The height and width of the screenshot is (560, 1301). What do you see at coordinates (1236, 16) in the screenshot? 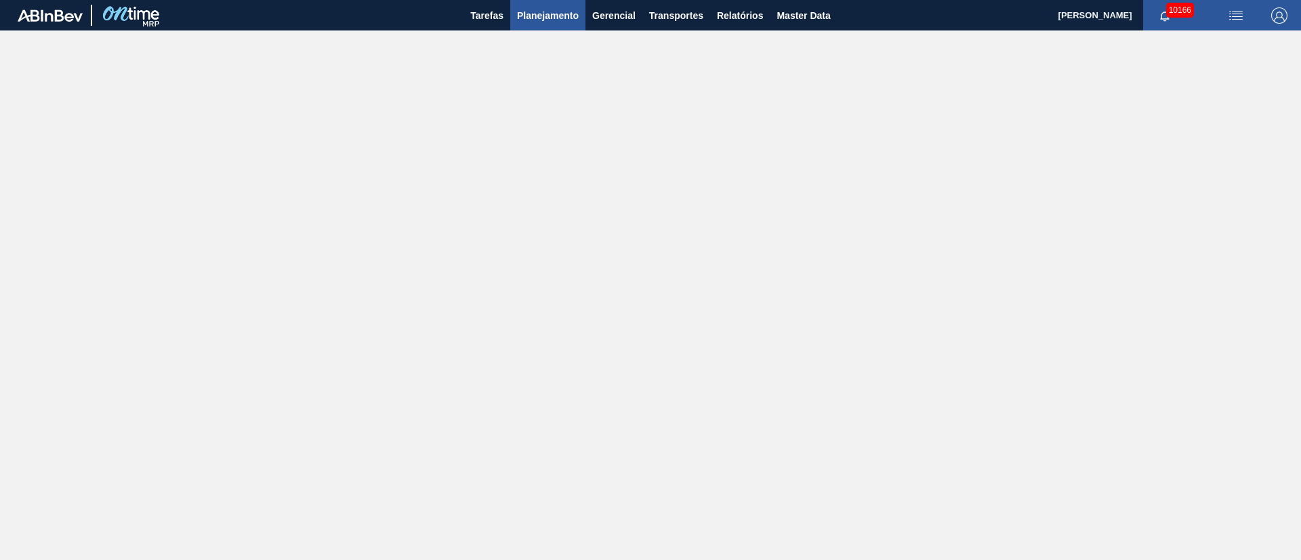
I see `img: userActions` at bounding box center [1236, 16].